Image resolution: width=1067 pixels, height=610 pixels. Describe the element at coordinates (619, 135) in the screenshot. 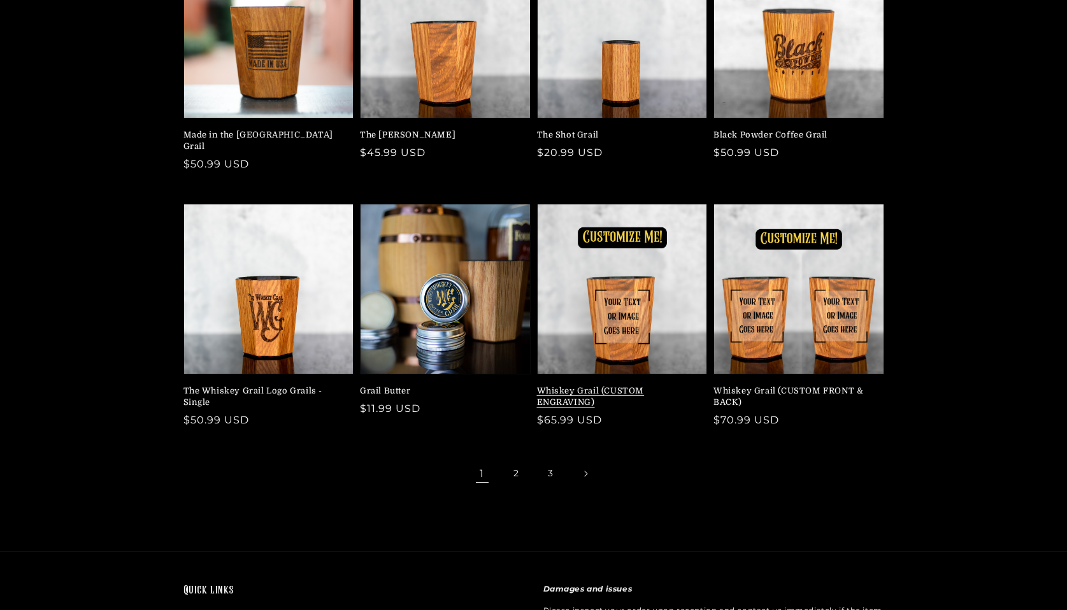

I see `a: The Shot Grail` at that location.